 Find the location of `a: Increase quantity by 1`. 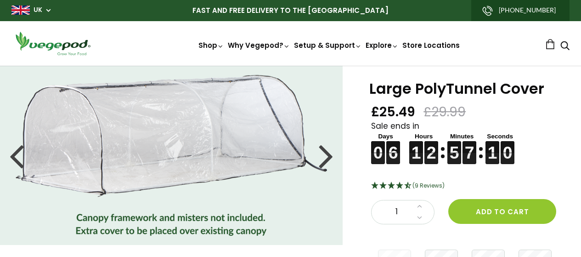

a: Increase quantity by 1 is located at coordinates (419, 206).